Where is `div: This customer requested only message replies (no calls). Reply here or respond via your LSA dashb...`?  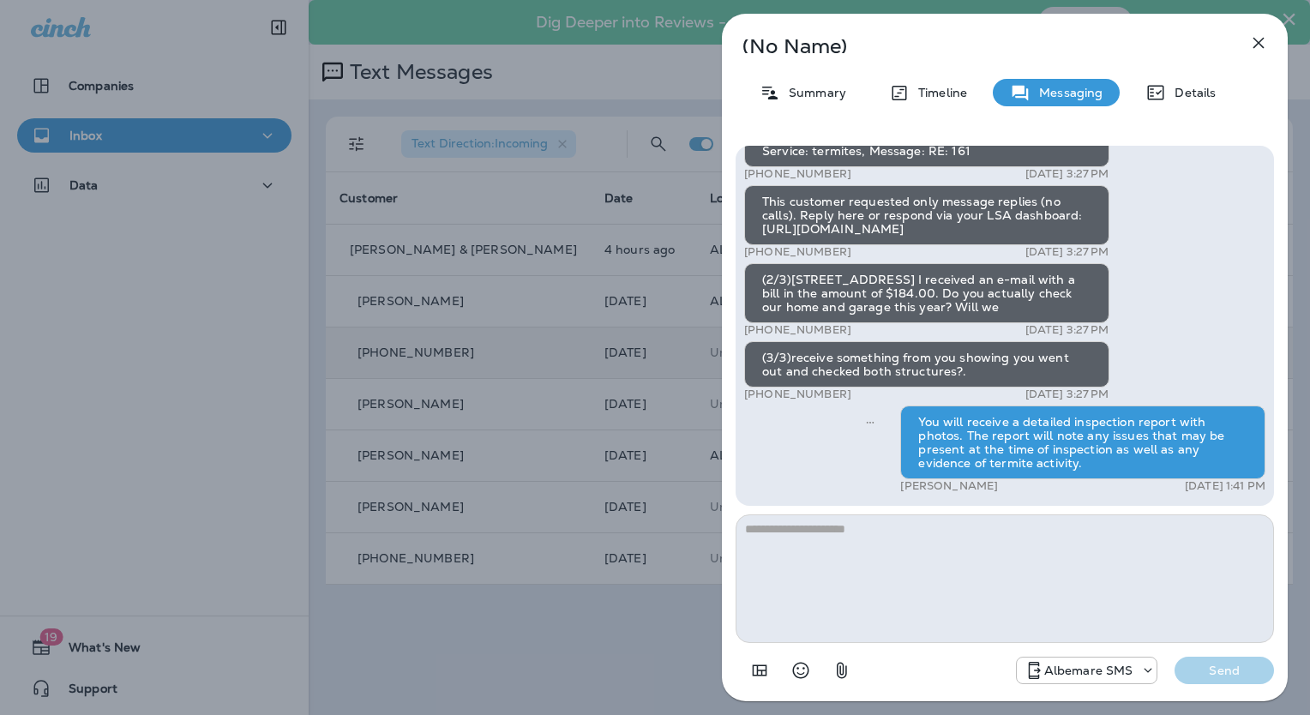
div: This customer requested only message replies (no calls). Reply here or respond via your LSA dashb... is located at coordinates (927, 215).